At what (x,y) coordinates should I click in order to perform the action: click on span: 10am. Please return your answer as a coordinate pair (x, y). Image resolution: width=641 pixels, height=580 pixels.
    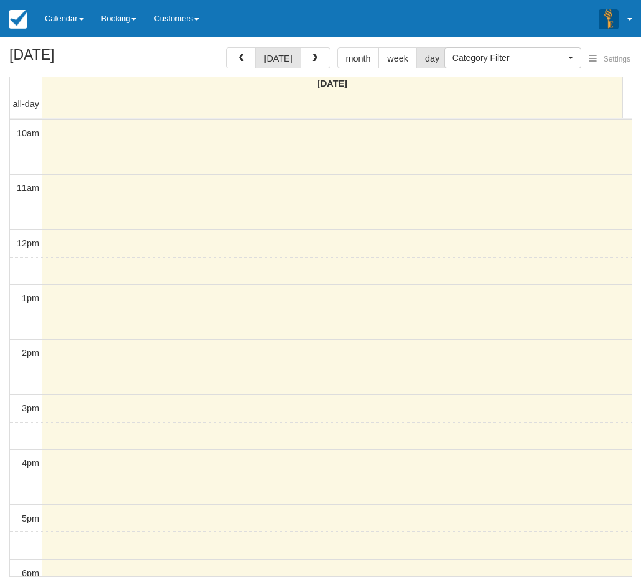
    Looking at the image, I should click on (28, 133).